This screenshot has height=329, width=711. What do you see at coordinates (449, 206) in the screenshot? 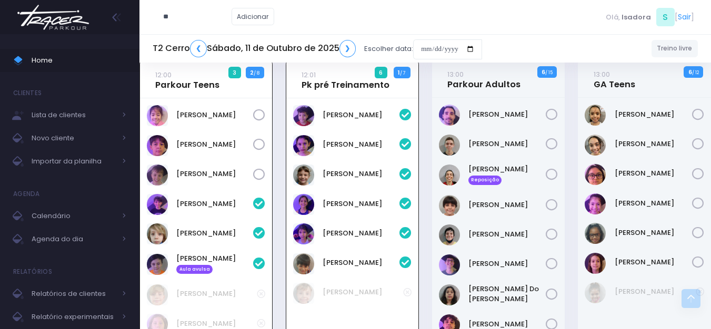
I see `img: Henrique Villas Boas` at bounding box center [449, 206].